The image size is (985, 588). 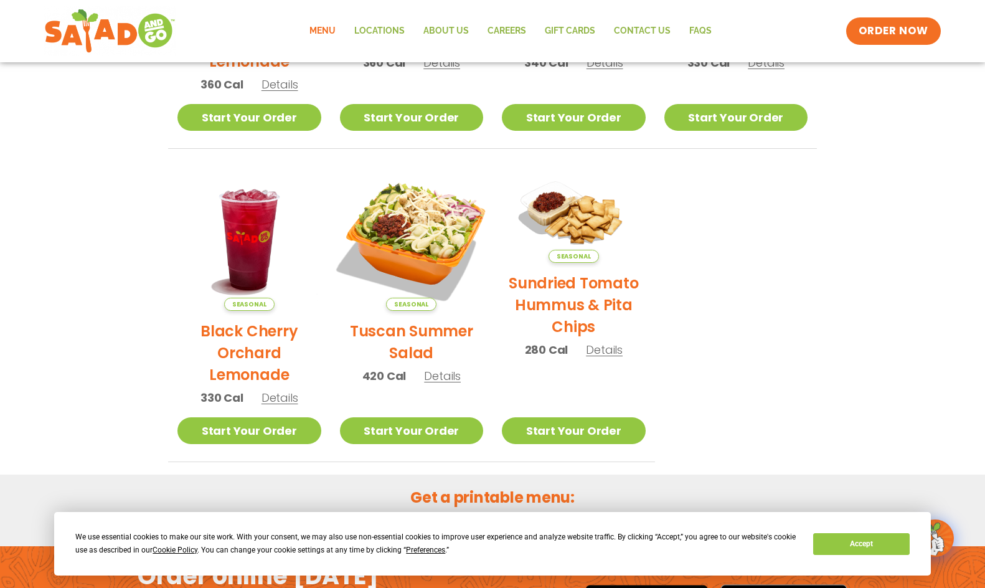 I want to click on h2: Get a printable menu:, so click(x=492, y=497).